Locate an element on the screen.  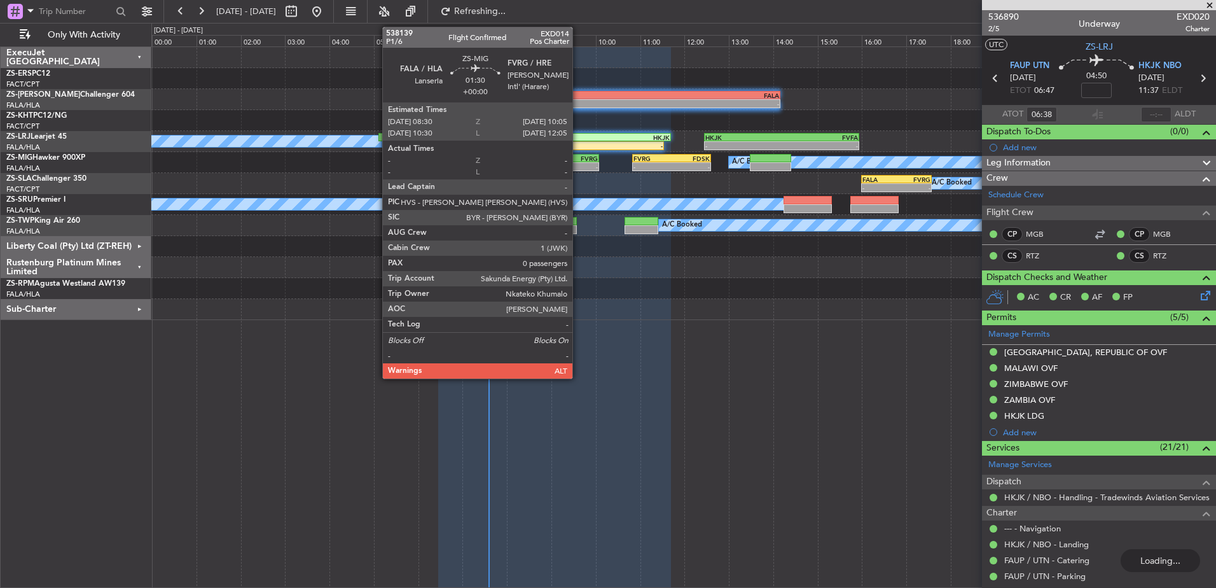
div: ZIMBABWE OVF is located at coordinates (1036, 383).